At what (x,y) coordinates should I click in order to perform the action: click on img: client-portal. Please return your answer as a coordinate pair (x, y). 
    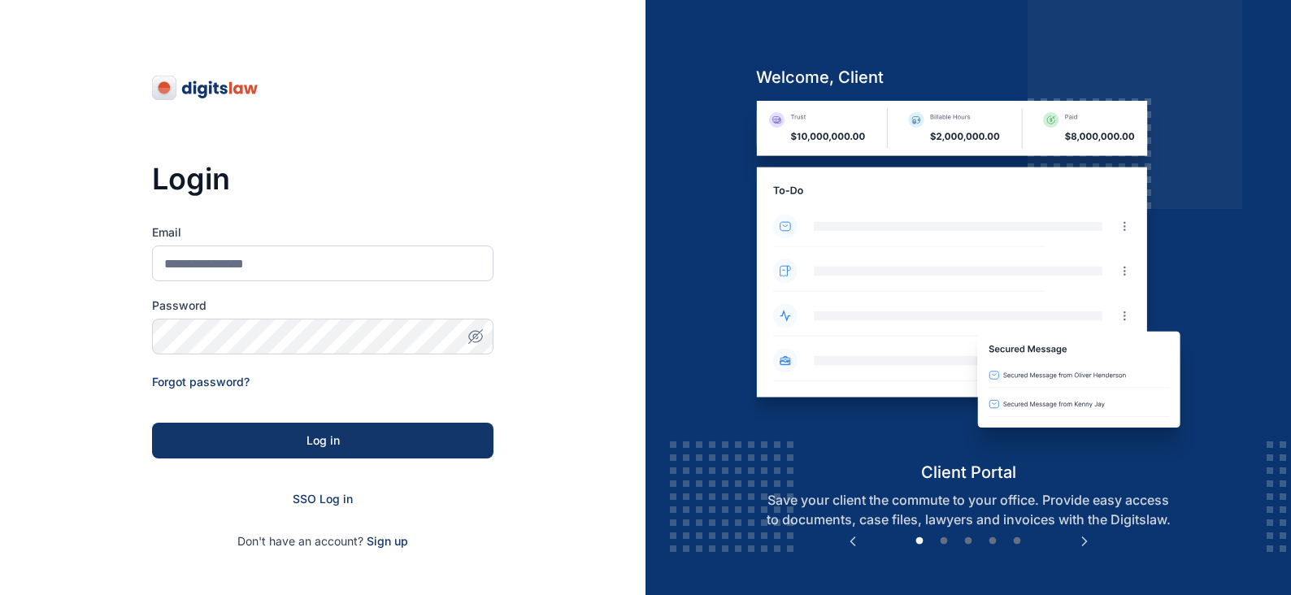
    Looking at the image, I should click on (969, 281).